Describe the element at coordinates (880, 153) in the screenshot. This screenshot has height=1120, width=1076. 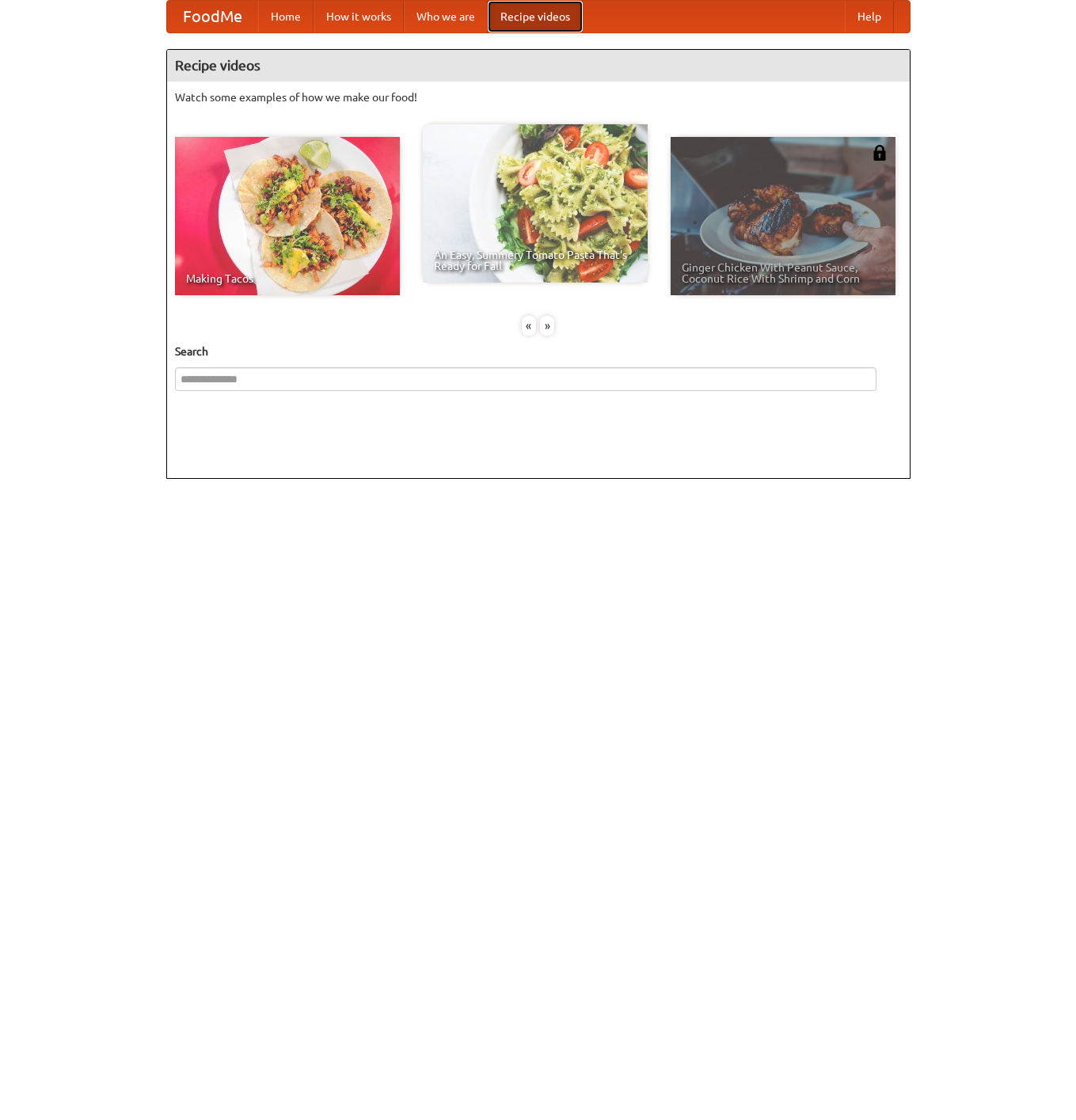
I see `img: 483408.png` at that location.